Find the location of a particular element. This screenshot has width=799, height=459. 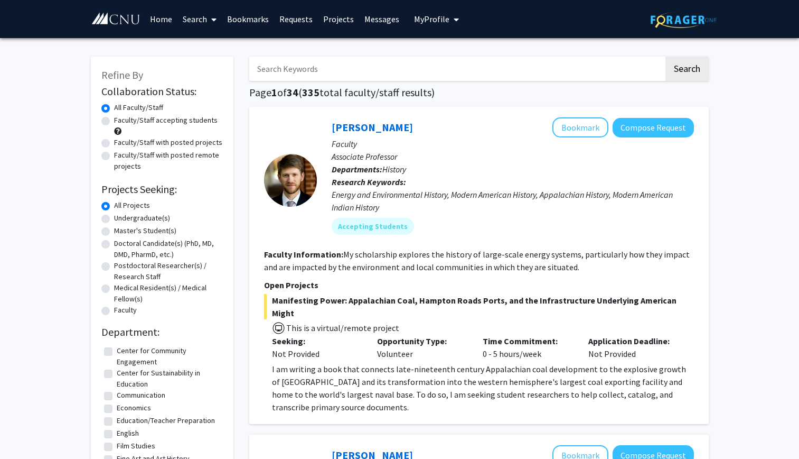

input: Search Keywords is located at coordinates (457, 69).